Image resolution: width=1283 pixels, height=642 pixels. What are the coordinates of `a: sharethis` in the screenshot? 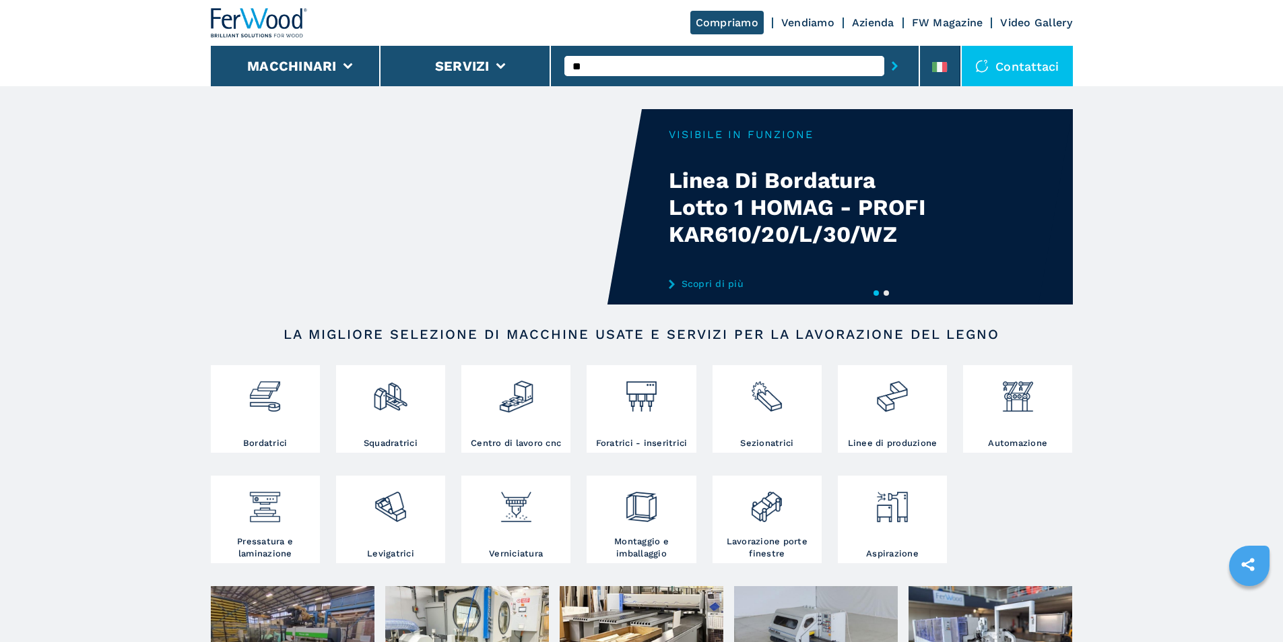 It's located at (1248, 565).